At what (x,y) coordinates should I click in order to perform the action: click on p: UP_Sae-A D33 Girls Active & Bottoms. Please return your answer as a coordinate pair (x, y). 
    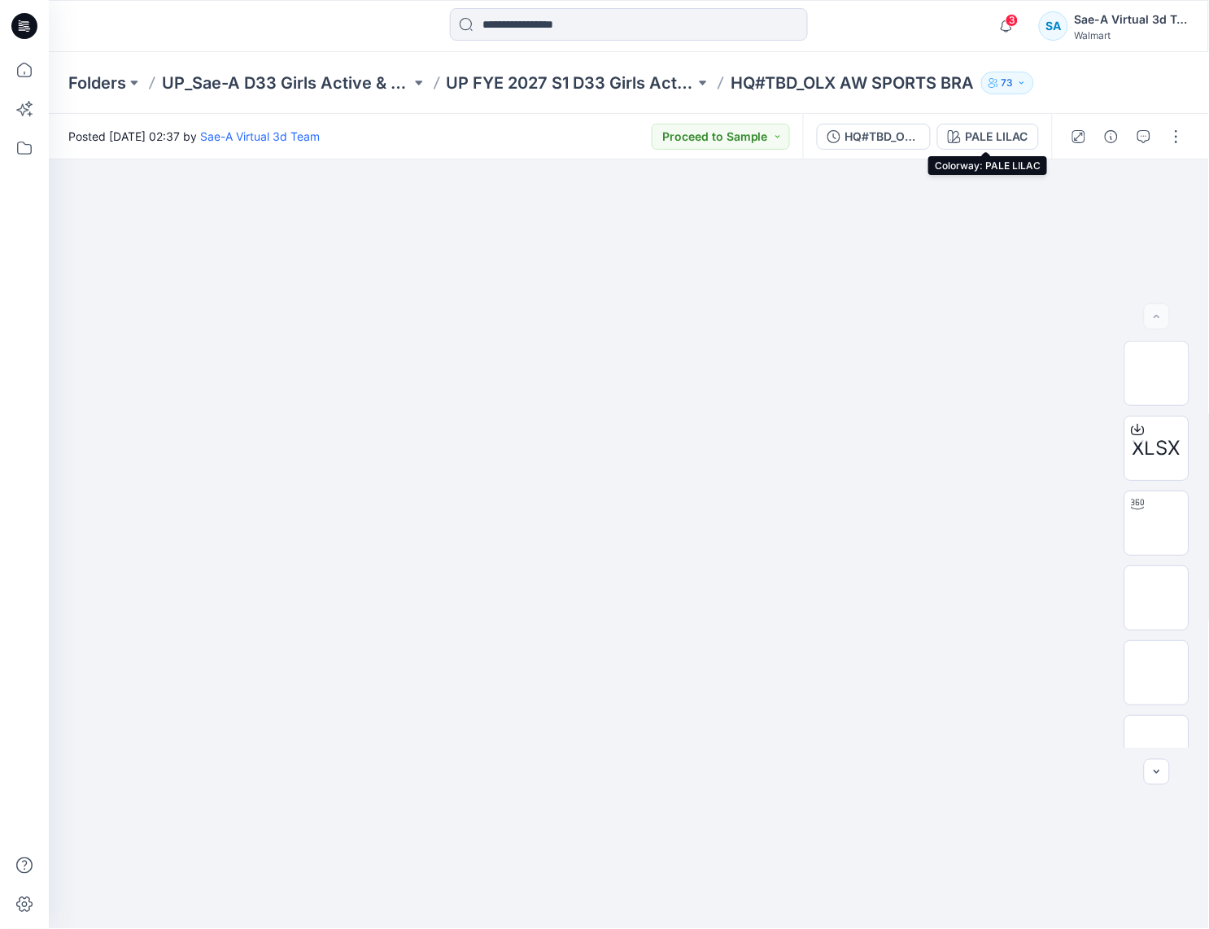
    Looking at the image, I should click on (286, 83).